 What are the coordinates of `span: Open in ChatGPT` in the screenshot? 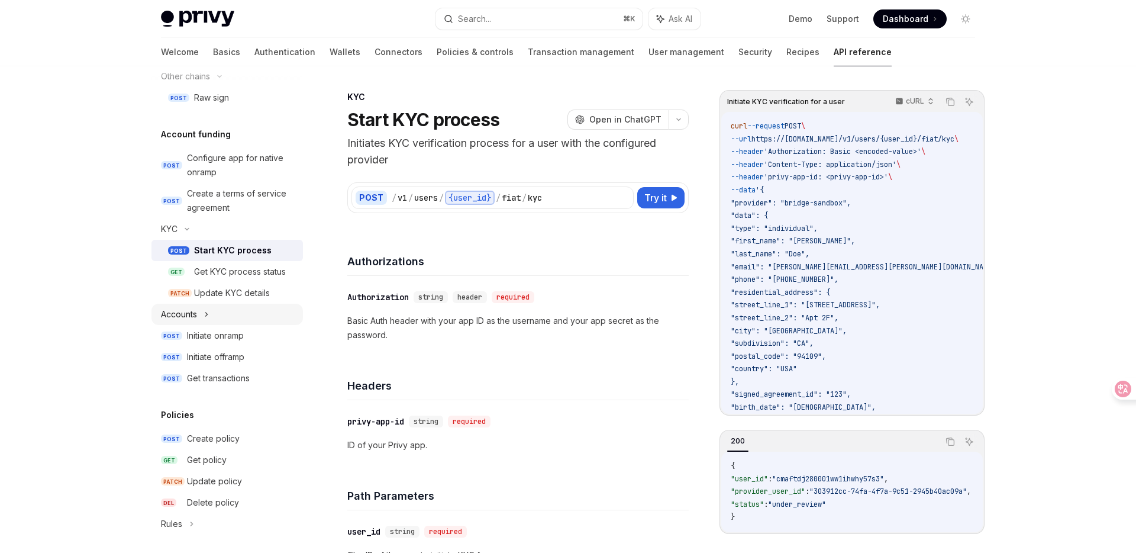 It's located at (626, 120).